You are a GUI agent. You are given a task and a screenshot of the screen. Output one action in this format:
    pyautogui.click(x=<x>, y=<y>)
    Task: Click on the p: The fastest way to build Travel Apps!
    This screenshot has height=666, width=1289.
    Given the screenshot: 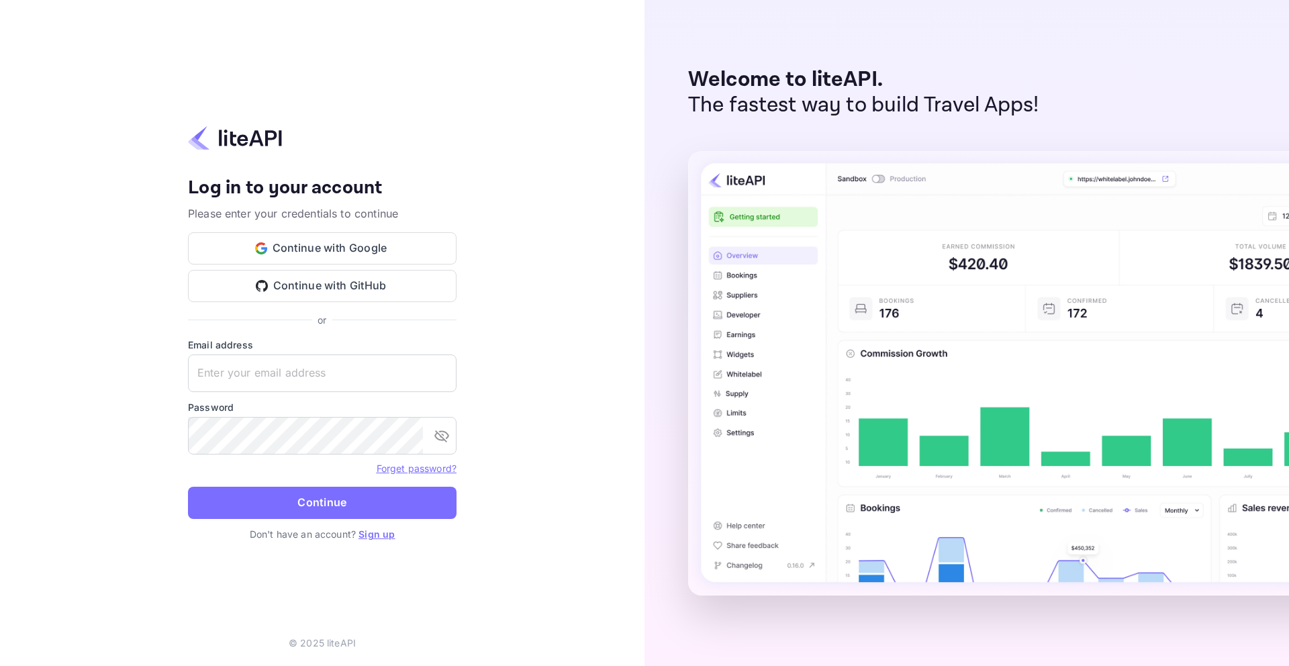 What is the action you would take?
    pyautogui.click(x=863, y=105)
    